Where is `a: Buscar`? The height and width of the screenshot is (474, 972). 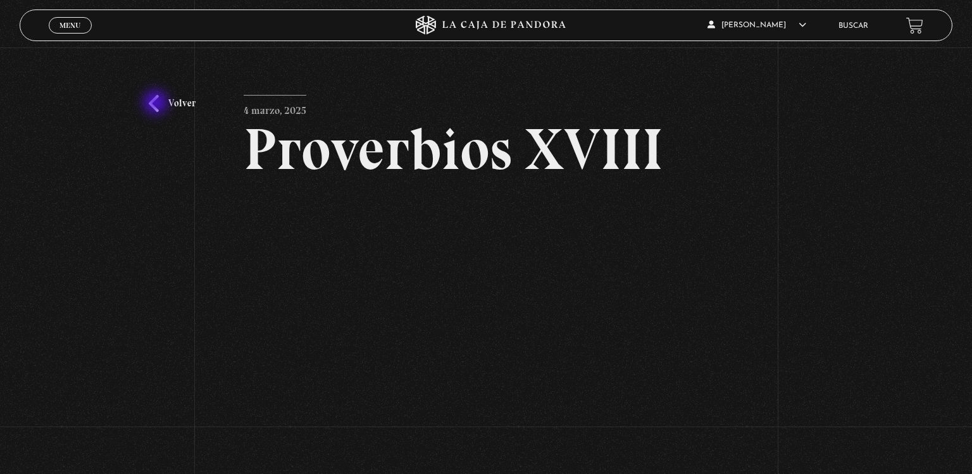 a: Buscar is located at coordinates (853, 26).